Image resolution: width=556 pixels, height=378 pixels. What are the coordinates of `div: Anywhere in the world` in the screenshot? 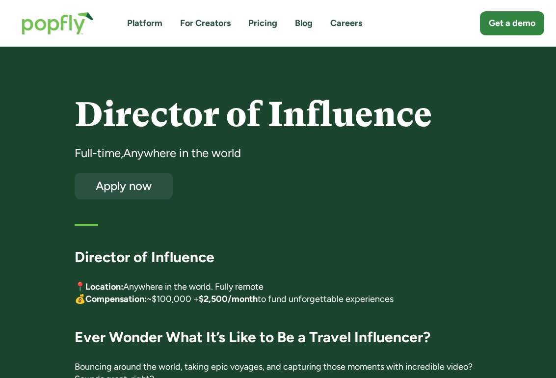 It's located at (182, 153).